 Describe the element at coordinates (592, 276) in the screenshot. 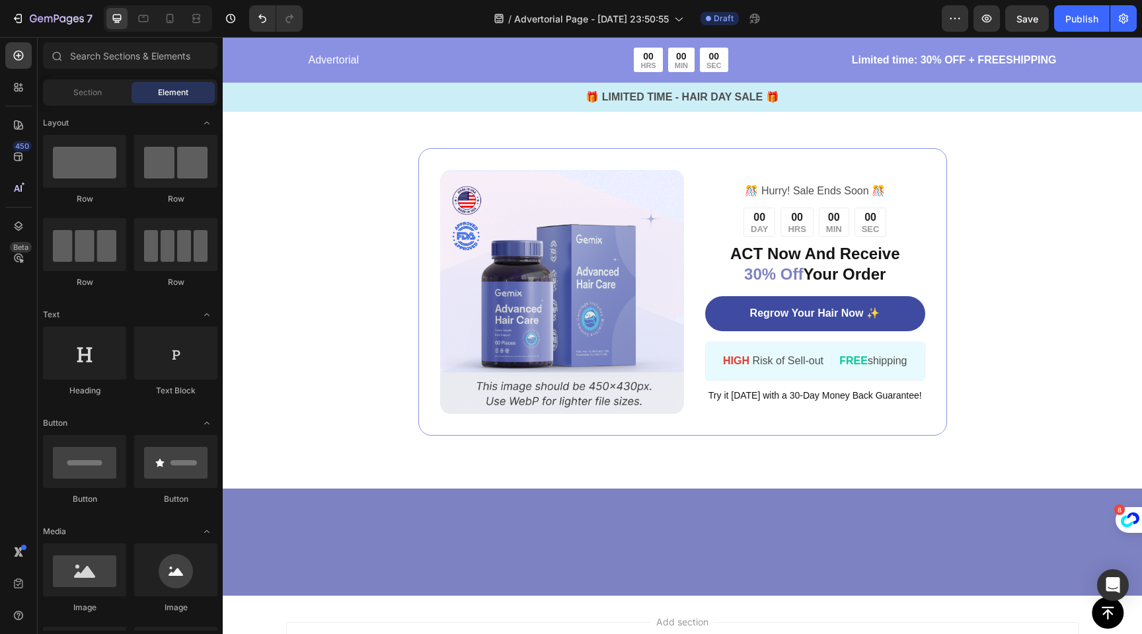

I see `p: Regrow Your Hair Now ✨` at that location.